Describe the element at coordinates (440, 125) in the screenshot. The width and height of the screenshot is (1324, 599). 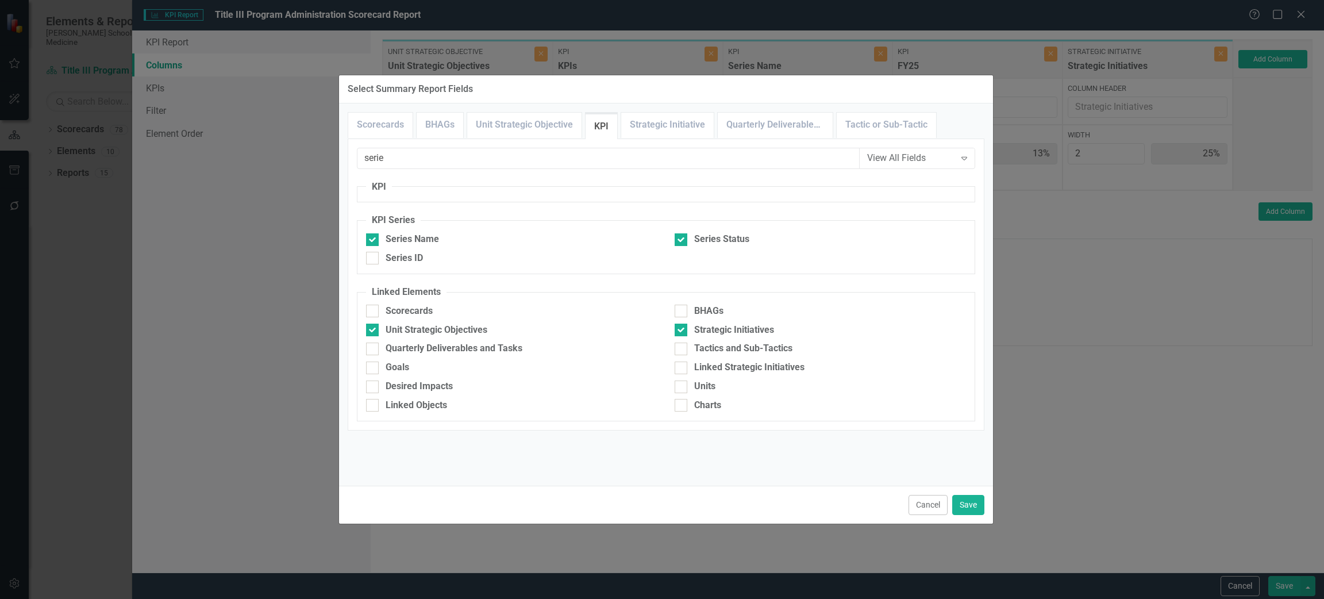
I see `a: BHAGs` at that location.